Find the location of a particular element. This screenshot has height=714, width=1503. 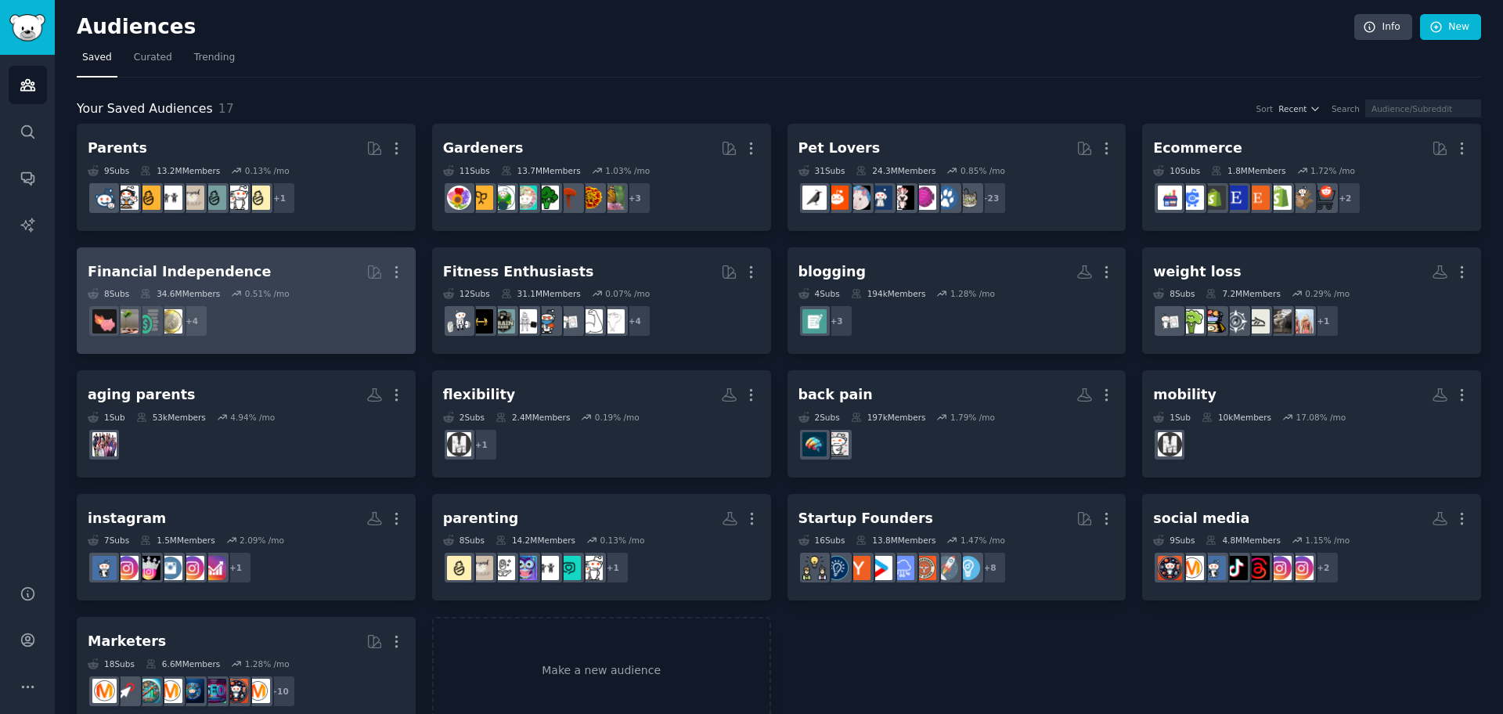

div: 2.4M Members is located at coordinates (532, 417).